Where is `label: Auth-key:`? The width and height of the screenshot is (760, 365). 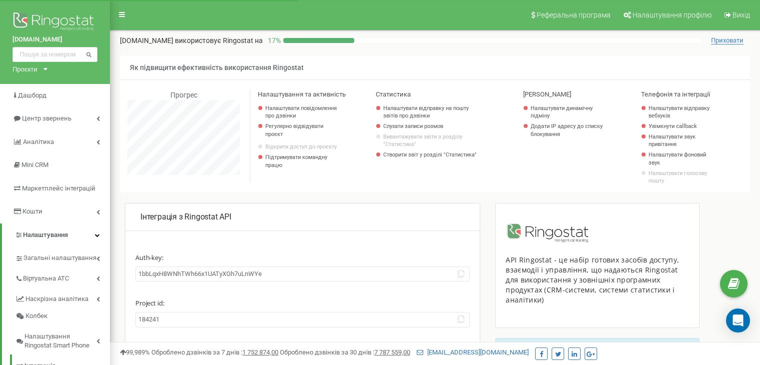
label: Auth-key: is located at coordinates (302, 255).